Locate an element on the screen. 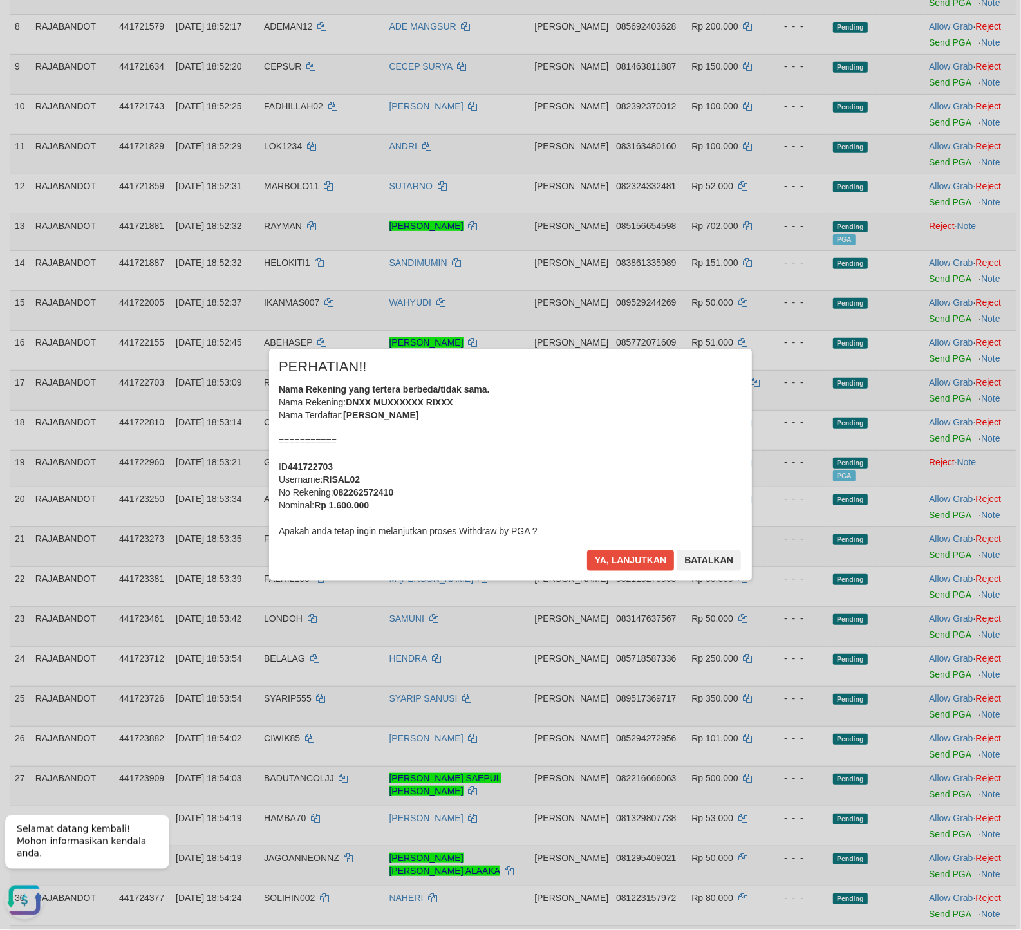  b: 441722703 is located at coordinates (310, 467).